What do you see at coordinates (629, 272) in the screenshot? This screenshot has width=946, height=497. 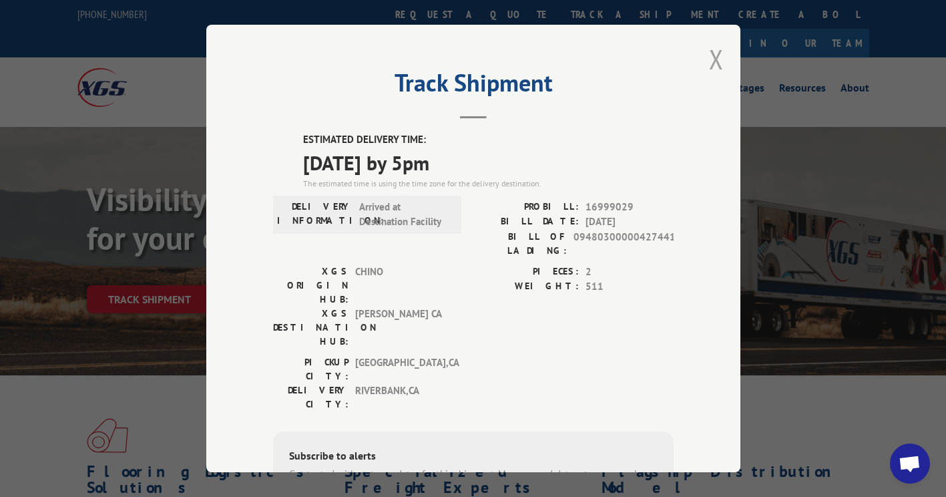 I see `span: 2` at bounding box center [629, 272].